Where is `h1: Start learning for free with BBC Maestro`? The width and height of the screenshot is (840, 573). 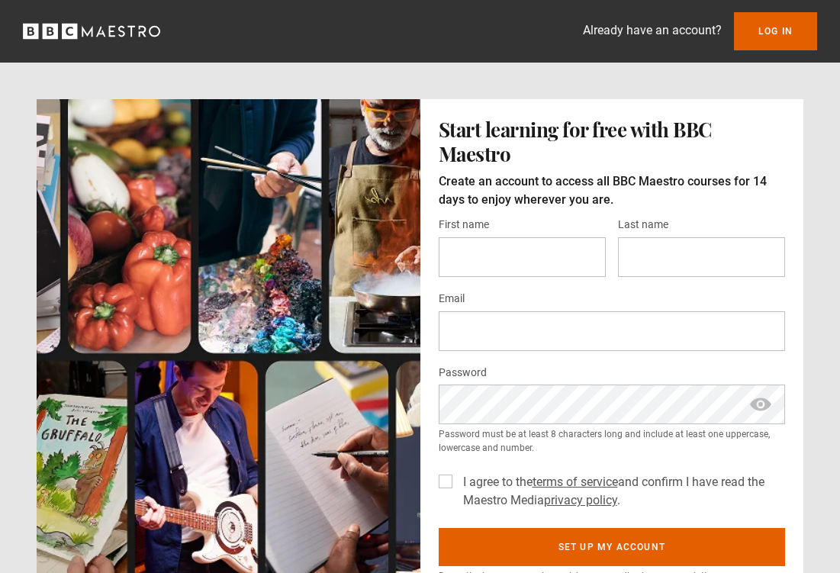
h1: Start learning for free with BBC Maestro is located at coordinates (612, 142).